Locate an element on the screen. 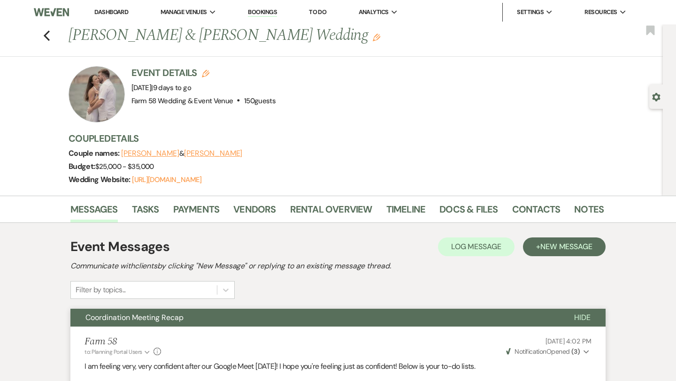  span: Analytics is located at coordinates (374, 12).